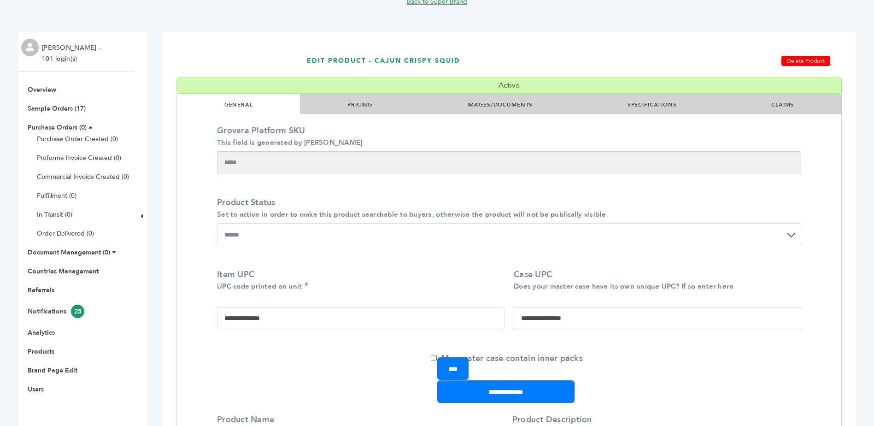  What do you see at coordinates (42, 89) in the screenshot?
I see `a: Overview` at bounding box center [42, 89].